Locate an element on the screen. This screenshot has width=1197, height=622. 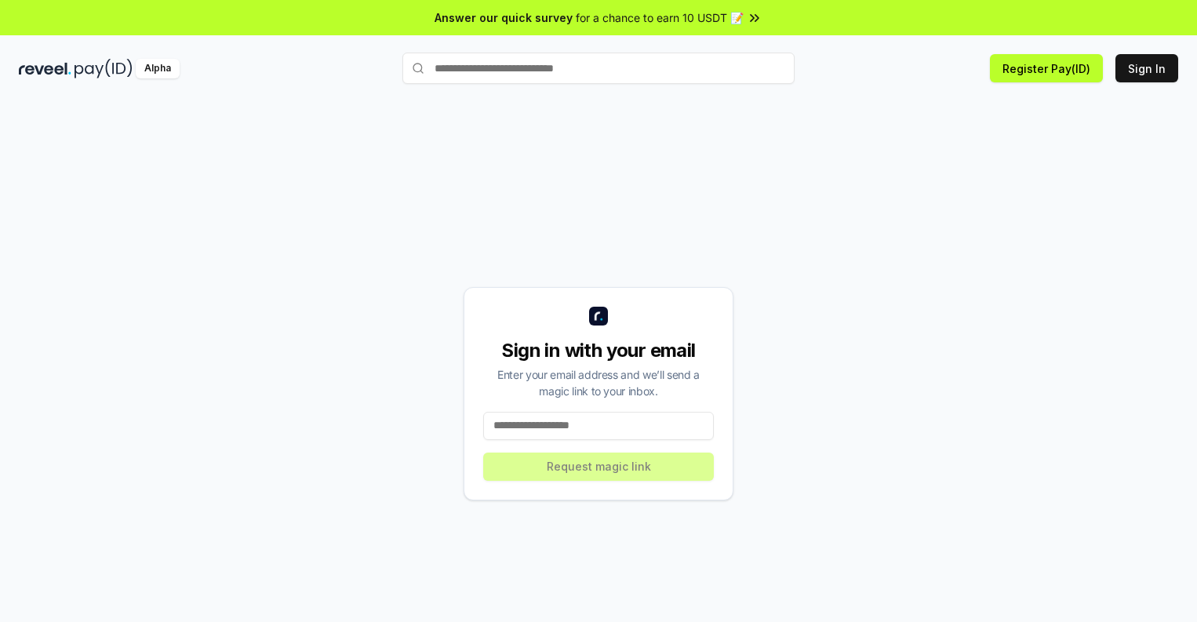
img: reveel_dark is located at coordinates (45, 68).